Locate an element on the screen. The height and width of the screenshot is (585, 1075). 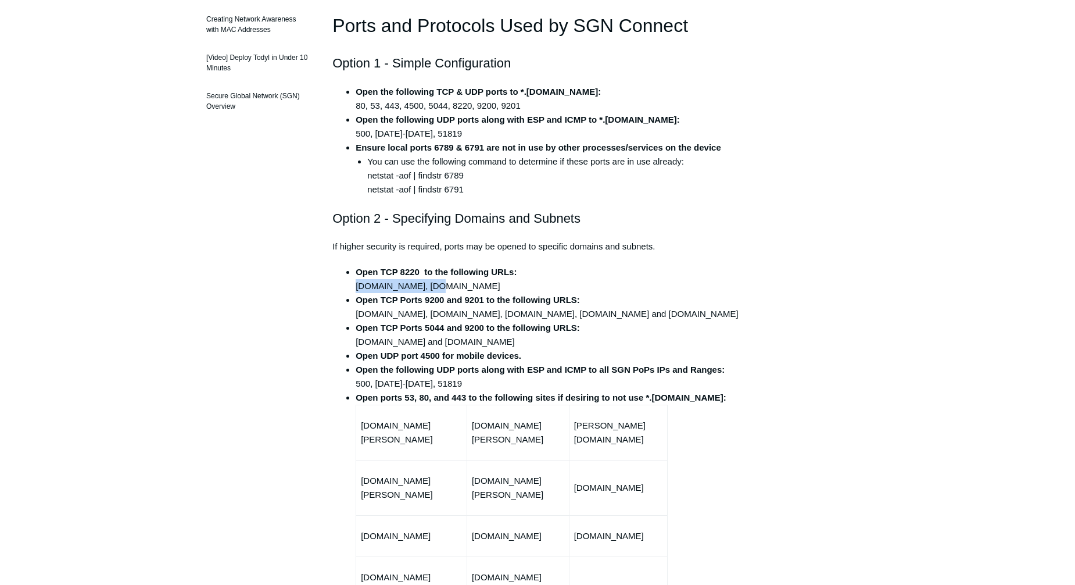
li: You can use the following command to determine if these ports are in use already: netstat -aof | ... is located at coordinates (555, 175).